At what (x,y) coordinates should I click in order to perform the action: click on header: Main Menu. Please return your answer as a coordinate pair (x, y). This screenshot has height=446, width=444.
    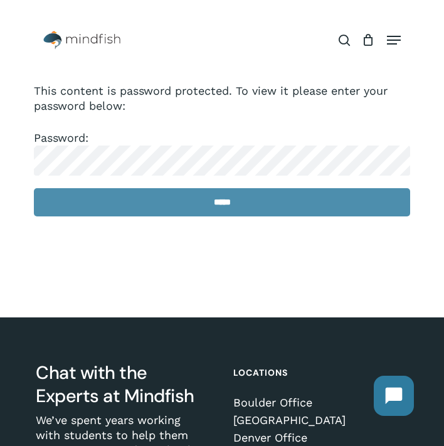
    Looking at the image, I should click on (221, 40).